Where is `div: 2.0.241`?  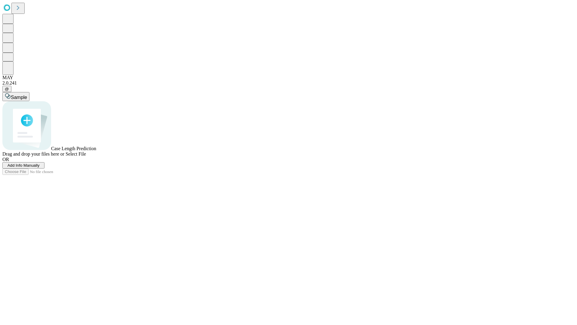 div: 2.0.241 is located at coordinates (289, 83).